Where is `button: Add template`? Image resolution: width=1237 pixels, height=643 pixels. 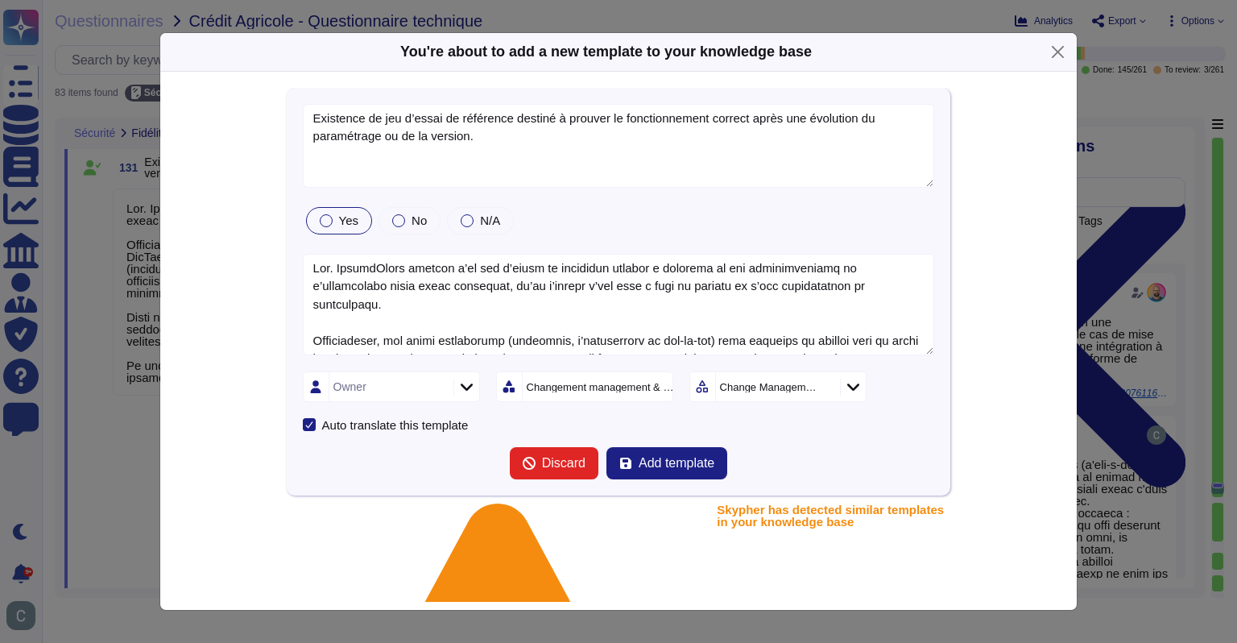
button: Add template is located at coordinates (667, 463).